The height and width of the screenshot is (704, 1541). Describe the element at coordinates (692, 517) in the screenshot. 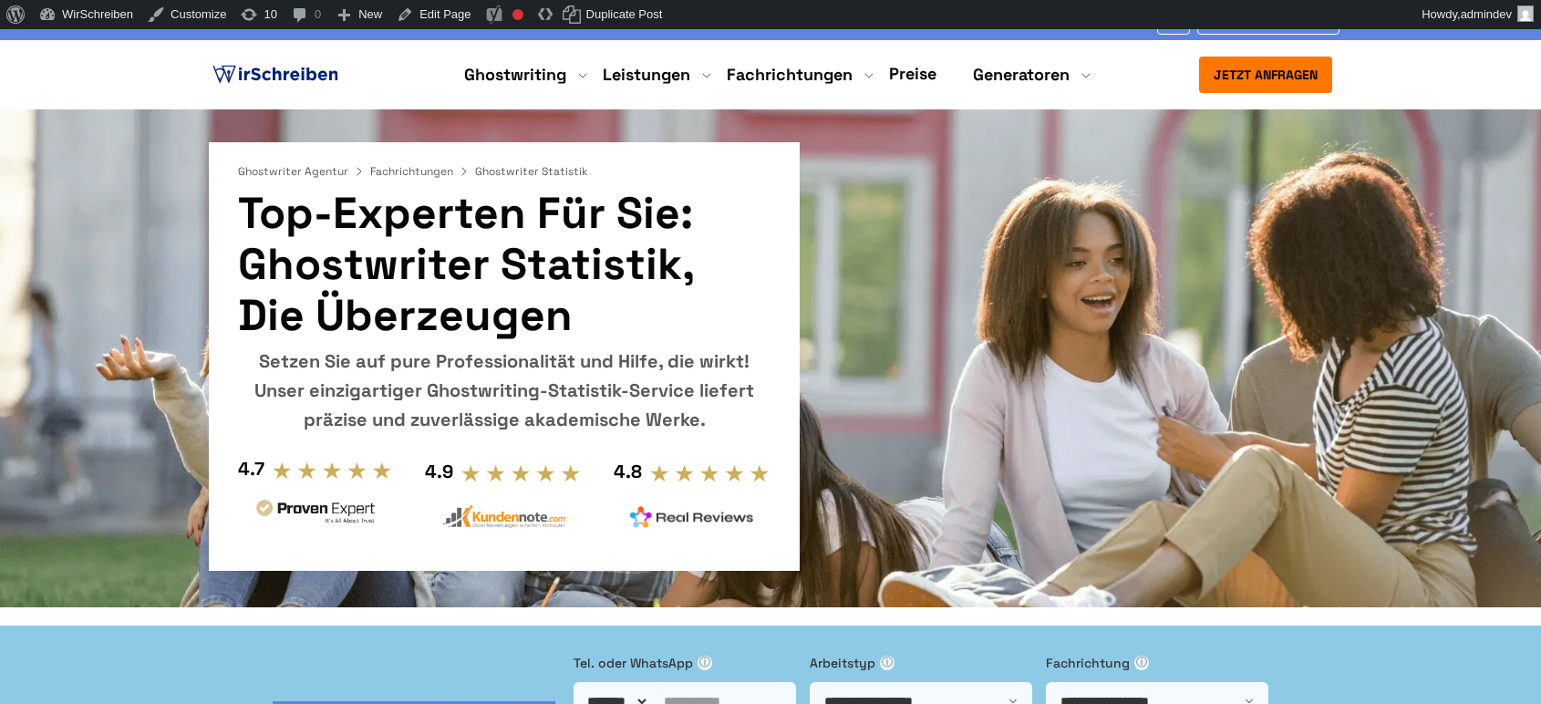

I see `img: realreviews` at that location.